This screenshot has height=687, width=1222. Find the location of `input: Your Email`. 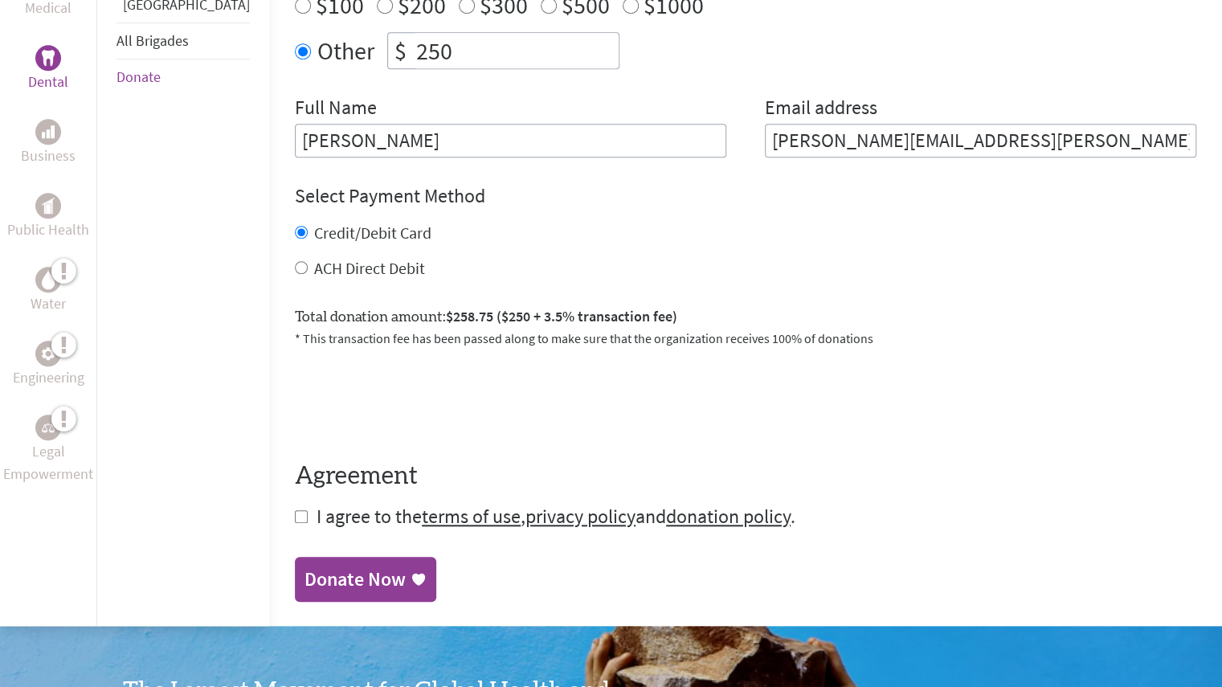

input: Your Email is located at coordinates (980, 141).